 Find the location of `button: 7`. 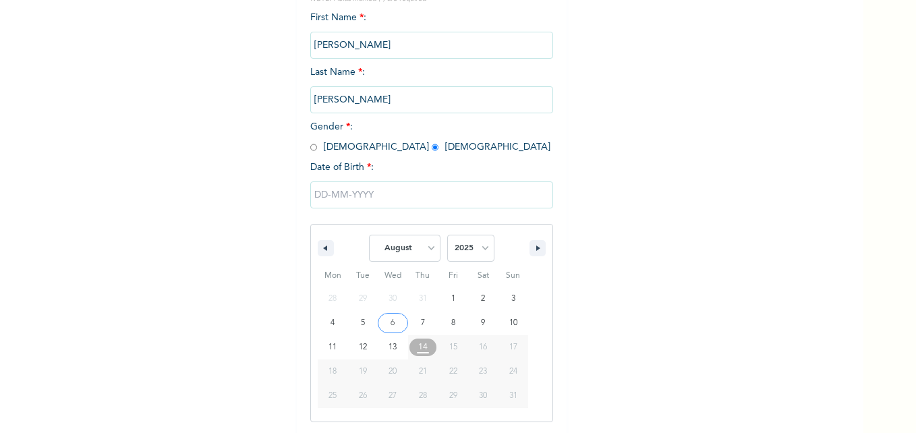

button: 7 is located at coordinates (423, 323).